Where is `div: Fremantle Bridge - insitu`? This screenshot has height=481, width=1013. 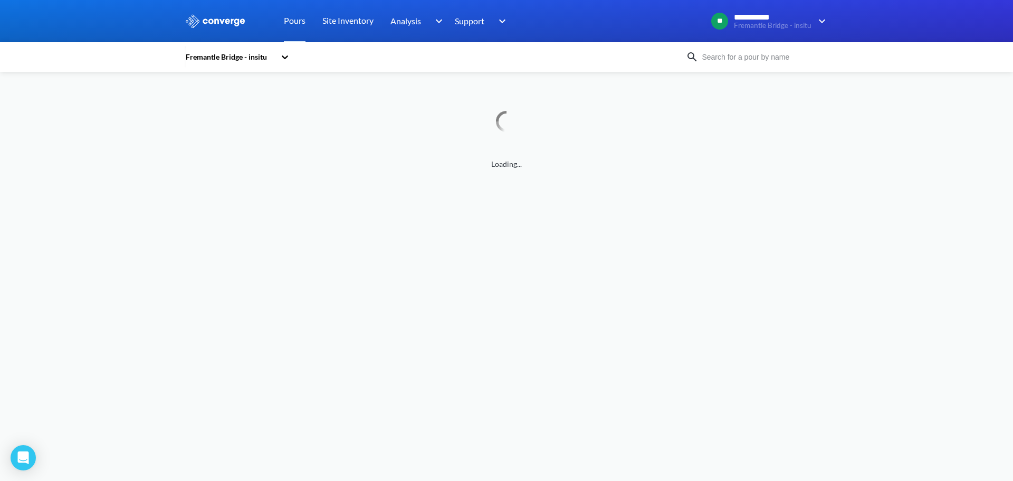
div: Fremantle Bridge - insitu is located at coordinates (230, 57).